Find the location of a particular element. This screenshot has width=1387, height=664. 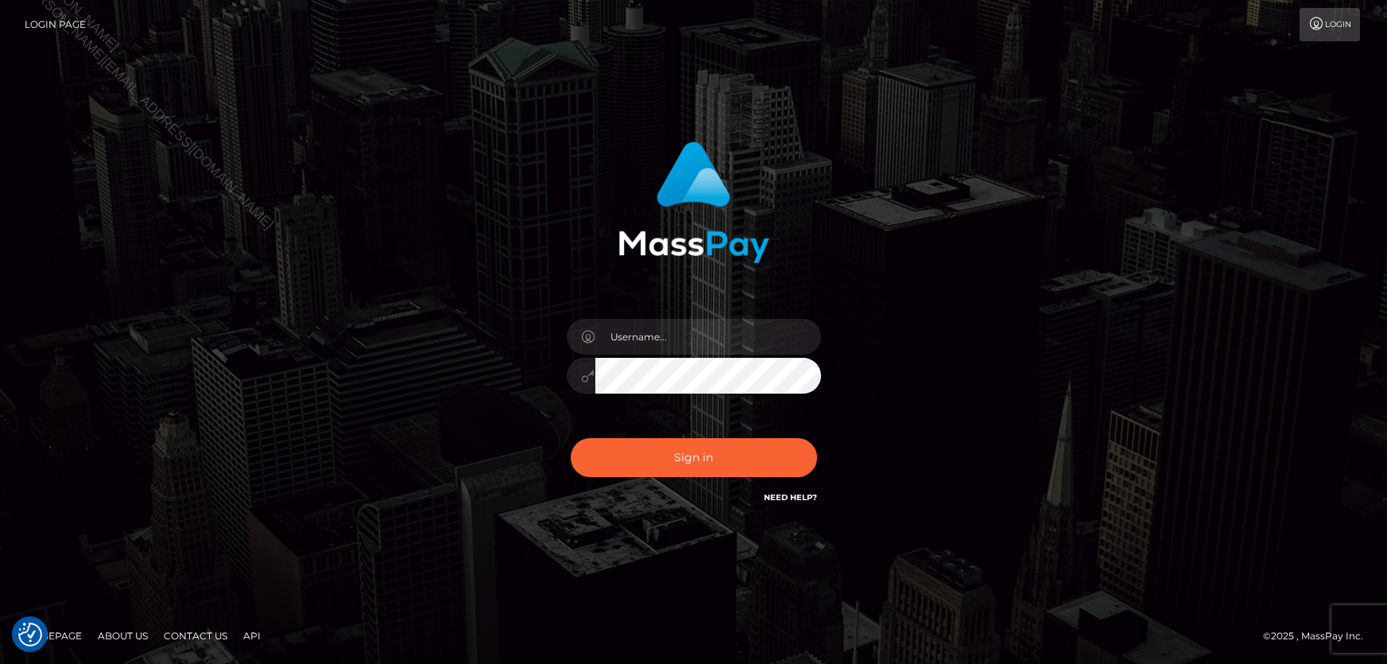

a: Need Help? is located at coordinates (790, 497).